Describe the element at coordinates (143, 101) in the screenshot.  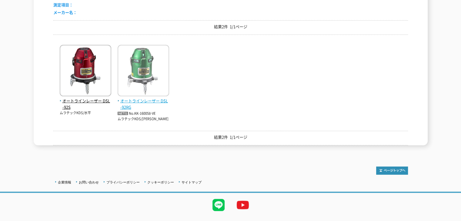
I see `a: オートラインレーザー DSL-92RG` at that location.